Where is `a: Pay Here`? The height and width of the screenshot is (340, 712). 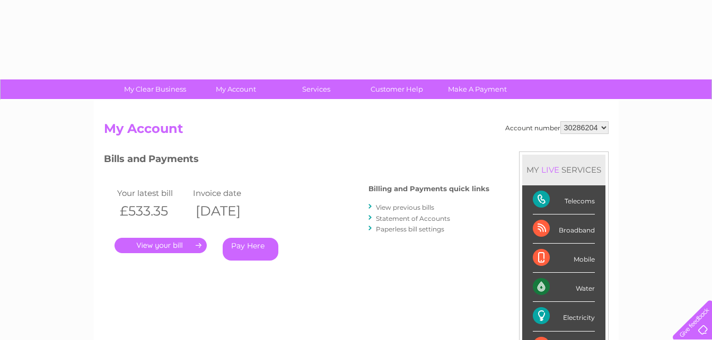
a: Pay Here is located at coordinates (250, 249).